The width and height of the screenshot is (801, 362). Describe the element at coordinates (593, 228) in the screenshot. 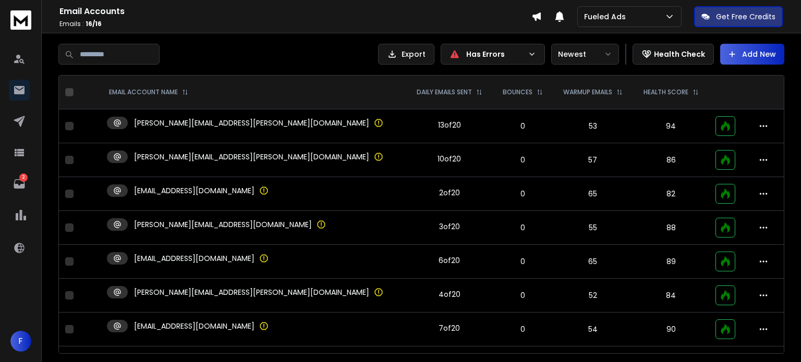

I see `td: 55` at that location.